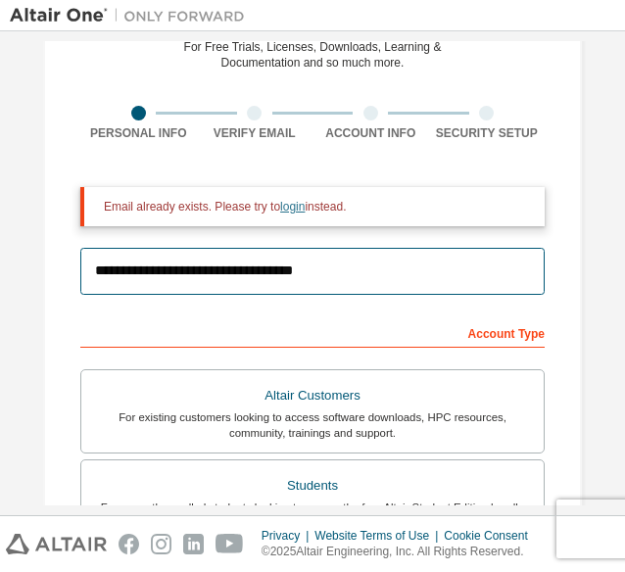 The height and width of the screenshot is (572, 625). I want to click on div: Website Terms of Use, so click(379, 536).